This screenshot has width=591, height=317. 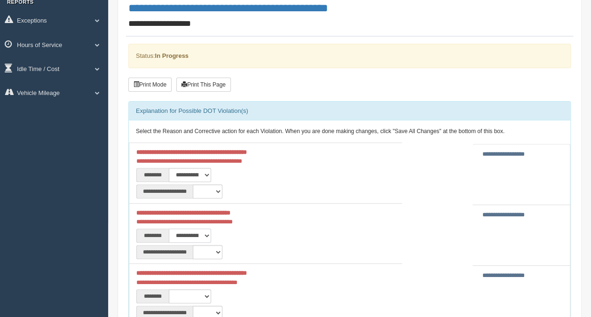 I want to click on button: Print Mode, so click(x=150, y=85).